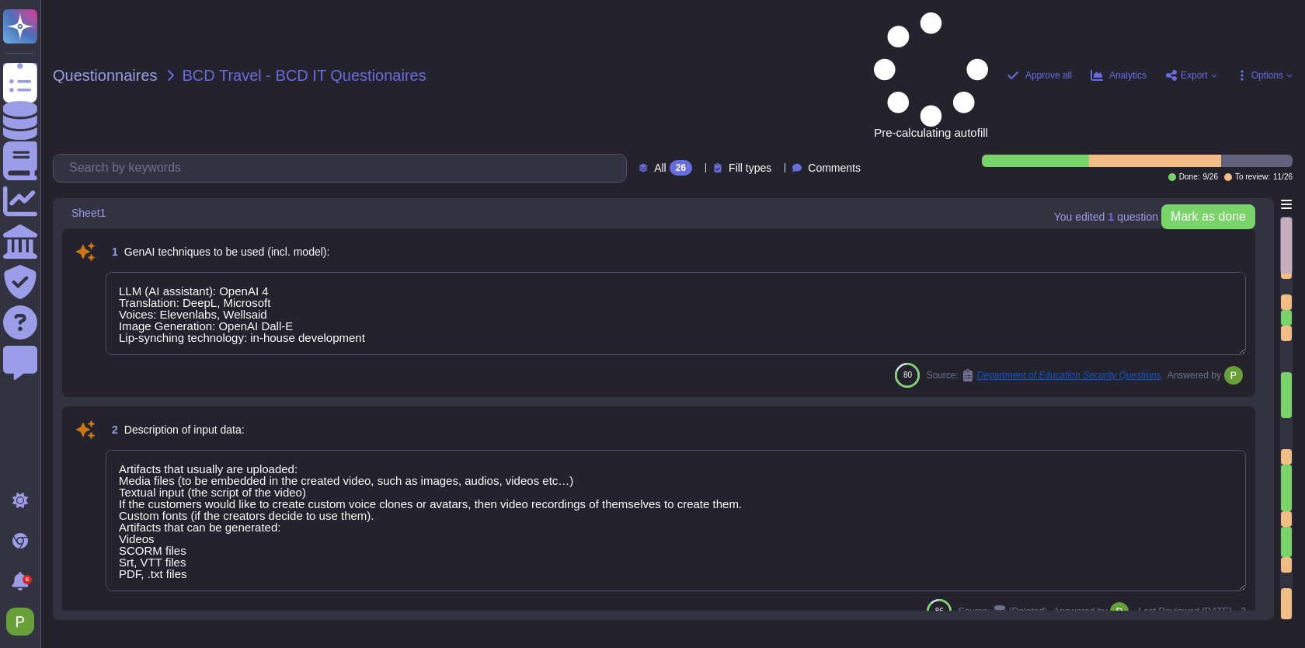 This screenshot has height=648, width=1305. Describe the element at coordinates (1027, 611) in the screenshot. I see `span: (Deleted)` at that location.